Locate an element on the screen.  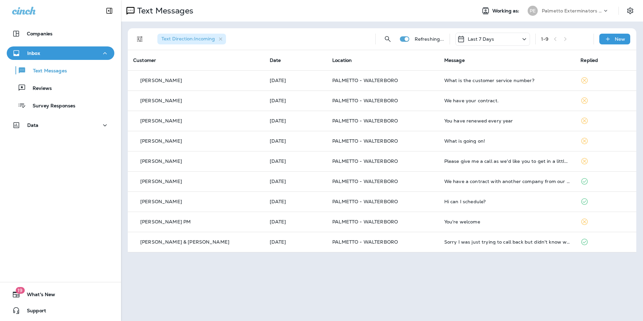
div: PE is located at coordinates (533, 11).